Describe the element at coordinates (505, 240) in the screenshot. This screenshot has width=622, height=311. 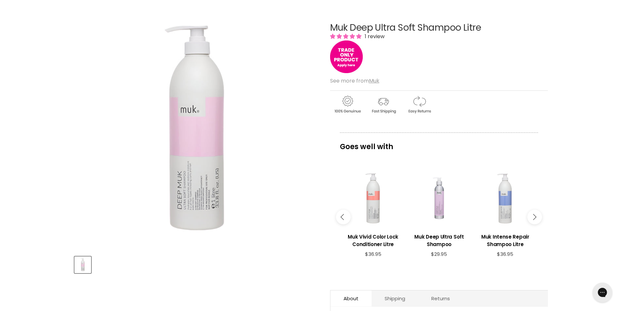
I see `a: View product:Muk Intense Repair Shampoo Litre` at that location.